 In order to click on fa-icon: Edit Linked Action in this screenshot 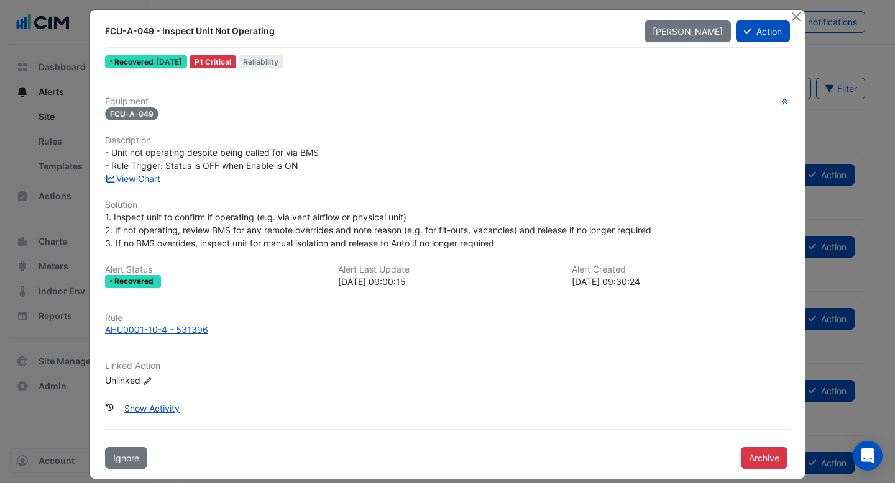, I will do `click(147, 381)`.